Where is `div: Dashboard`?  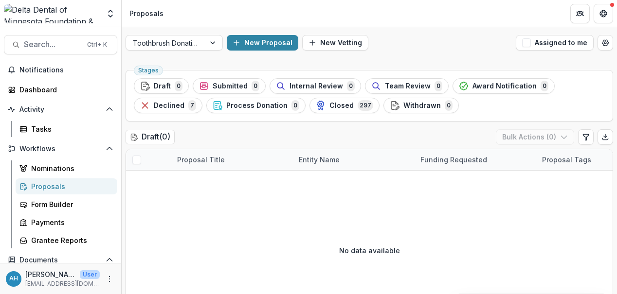
div: Dashboard is located at coordinates (64, 89).